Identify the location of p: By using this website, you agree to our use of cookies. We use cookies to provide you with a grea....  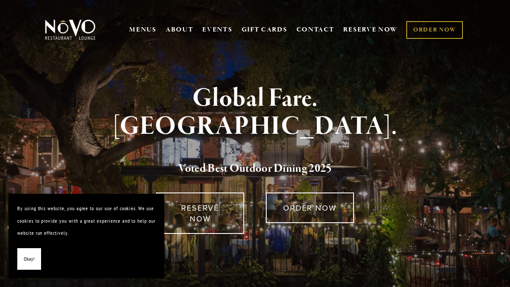
(86, 221).